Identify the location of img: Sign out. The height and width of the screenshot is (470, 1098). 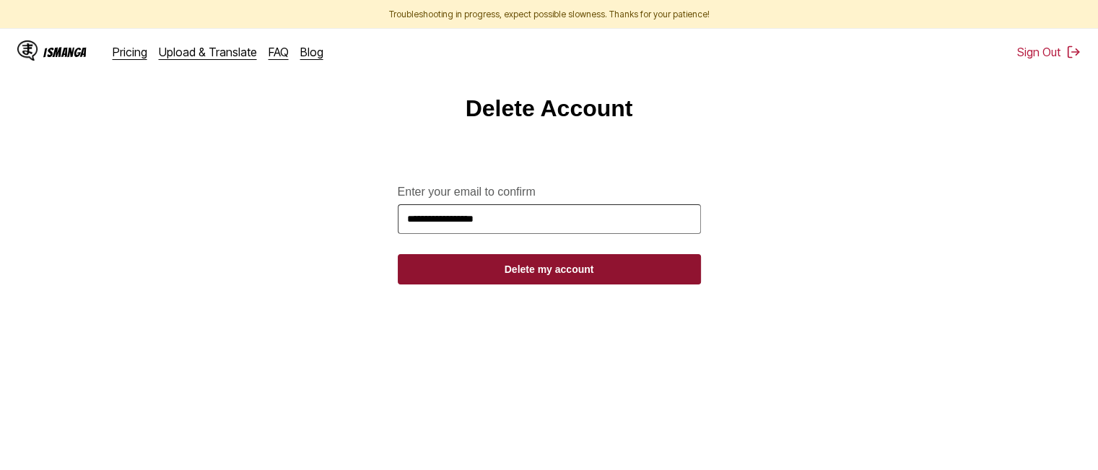
(1073, 52).